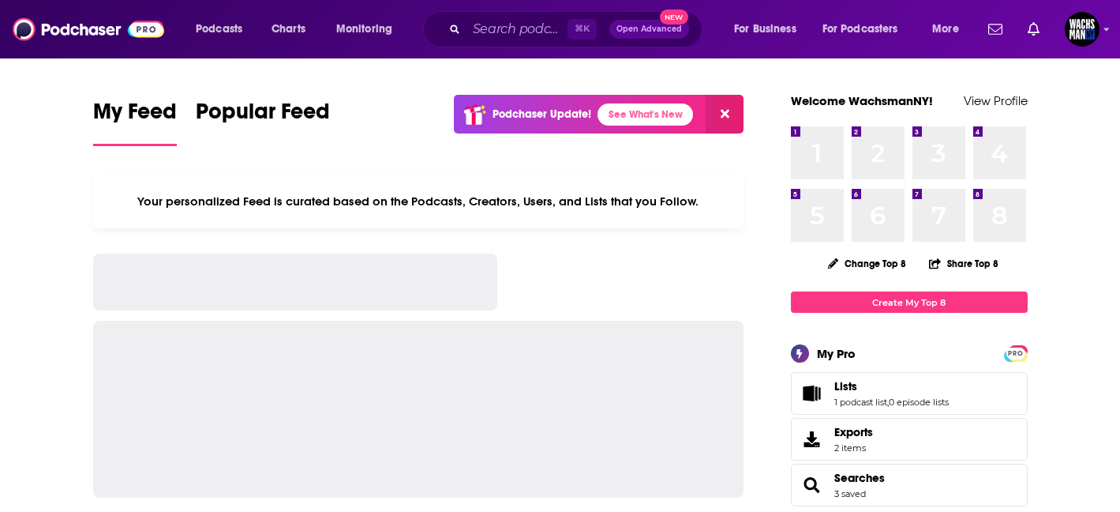 The width and height of the screenshot is (1120, 512). What do you see at coordinates (578, 29) in the screenshot?
I see `div: Search podcasts, credits, & more...` at bounding box center [578, 29].